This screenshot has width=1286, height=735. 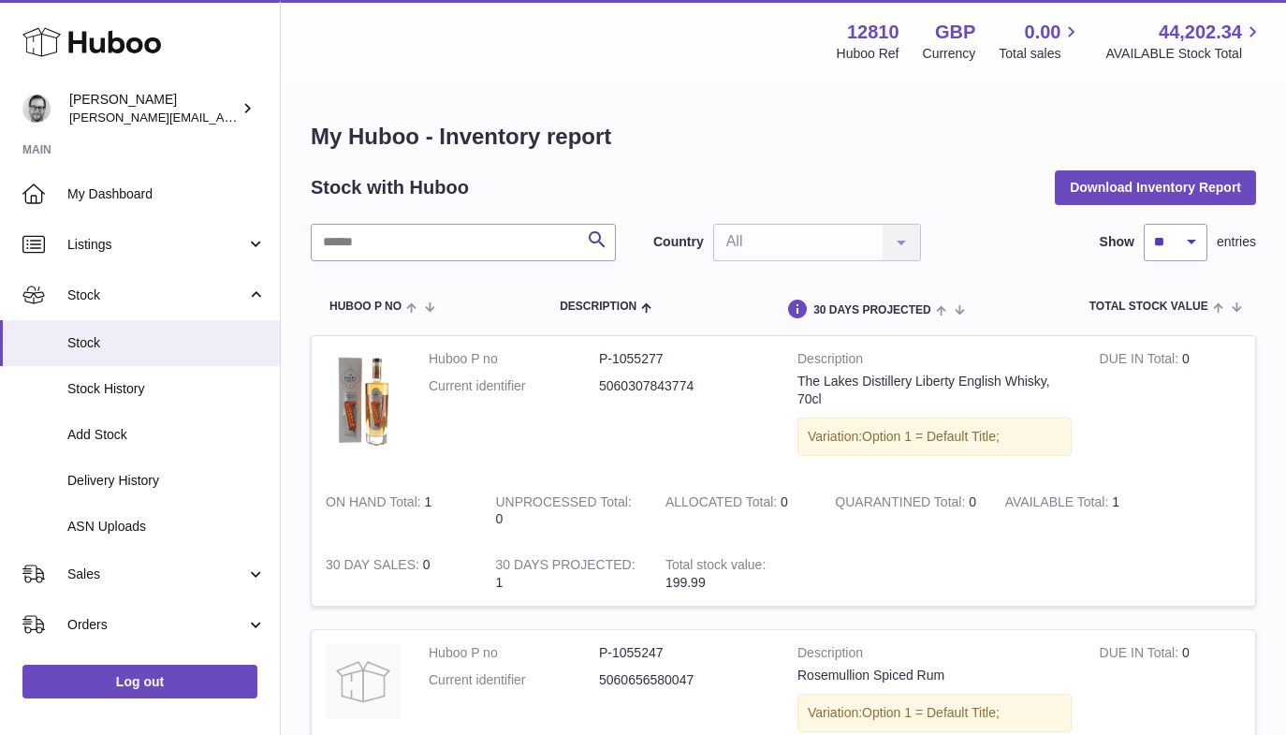 I want to click on strong: 30 DAYS PROJECTED, so click(x=564, y=566).